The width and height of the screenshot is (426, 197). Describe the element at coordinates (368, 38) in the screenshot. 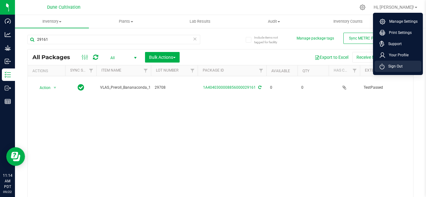

I see `button: Sync METRC Packages` at that location.